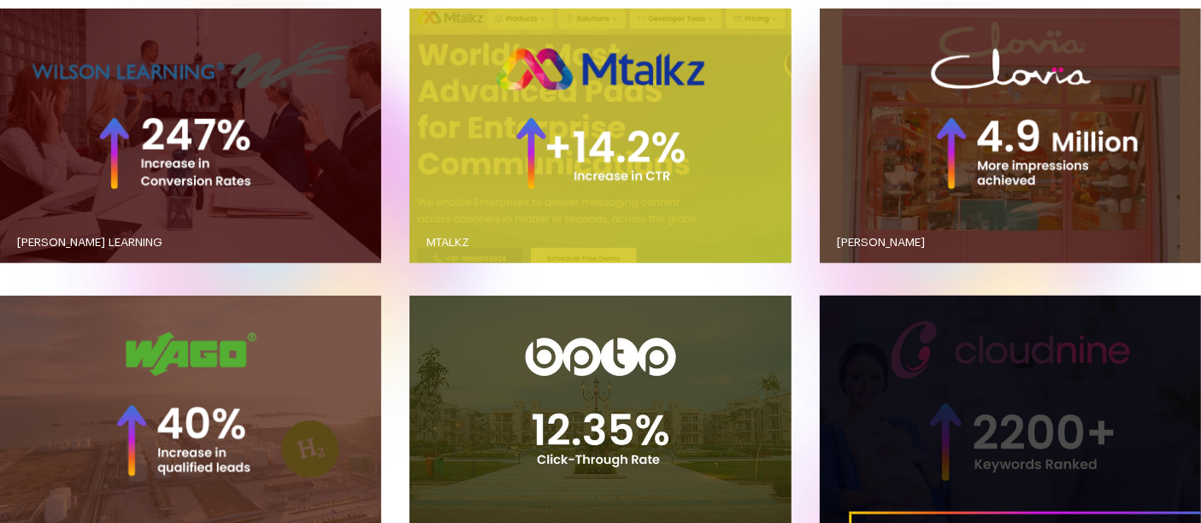 This screenshot has height=523, width=1201. I want to click on span: MTALKZ, so click(448, 243).